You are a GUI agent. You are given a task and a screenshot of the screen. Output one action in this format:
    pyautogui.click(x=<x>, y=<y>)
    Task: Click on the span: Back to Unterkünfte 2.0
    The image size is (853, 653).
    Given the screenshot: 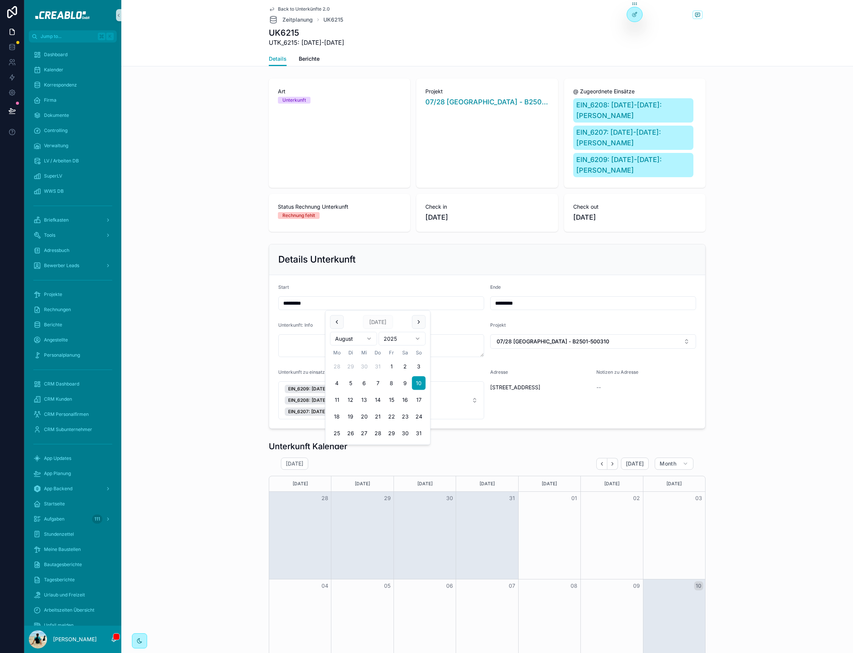 What is the action you would take?
    pyautogui.click(x=304, y=9)
    